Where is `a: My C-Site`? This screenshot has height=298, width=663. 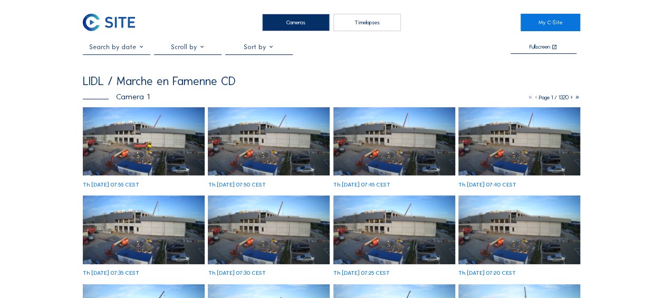
a: My C-Site is located at coordinates (550, 22).